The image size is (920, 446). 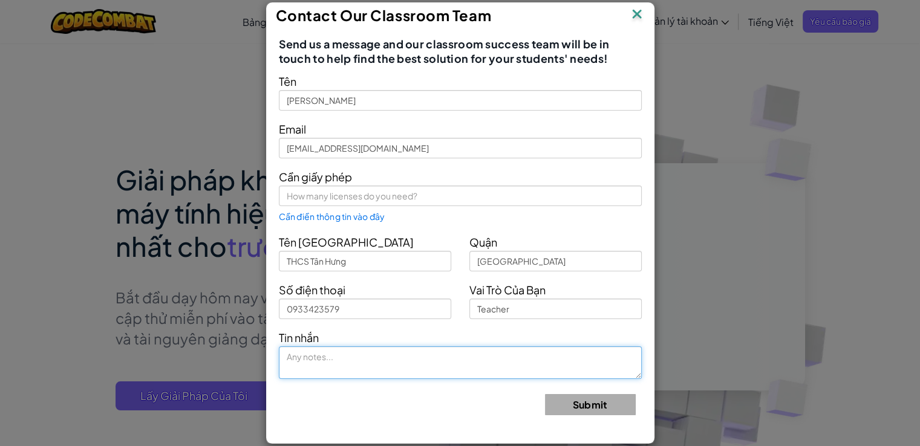 What do you see at coordinates (312, 290) in the screenshot?
I see `span: Số điện thoại` at bounding box center [312, 290].